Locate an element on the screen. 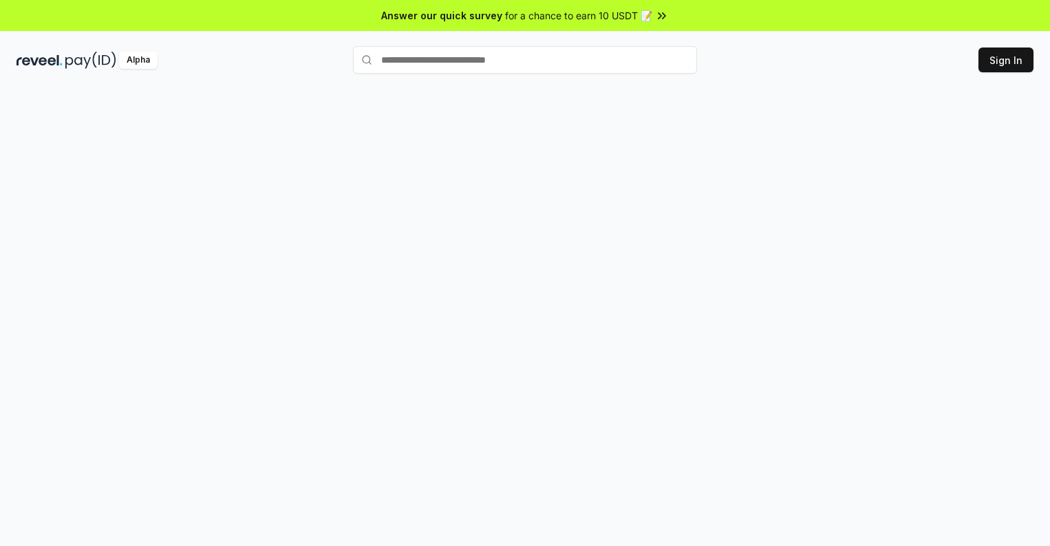  img: reveel_dark is located at coordinates (39, 60).